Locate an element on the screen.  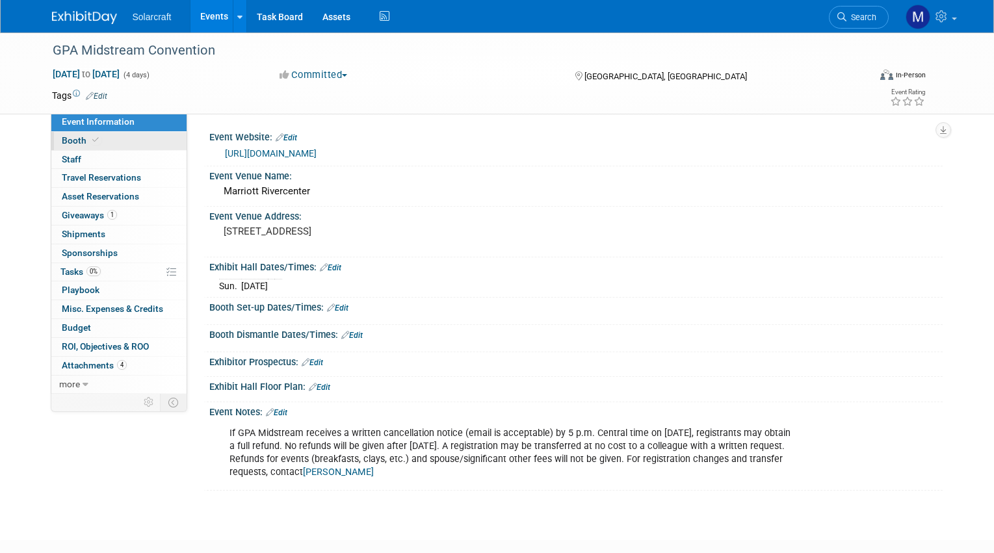
td: Sun. is located at coordinates (230, 286).